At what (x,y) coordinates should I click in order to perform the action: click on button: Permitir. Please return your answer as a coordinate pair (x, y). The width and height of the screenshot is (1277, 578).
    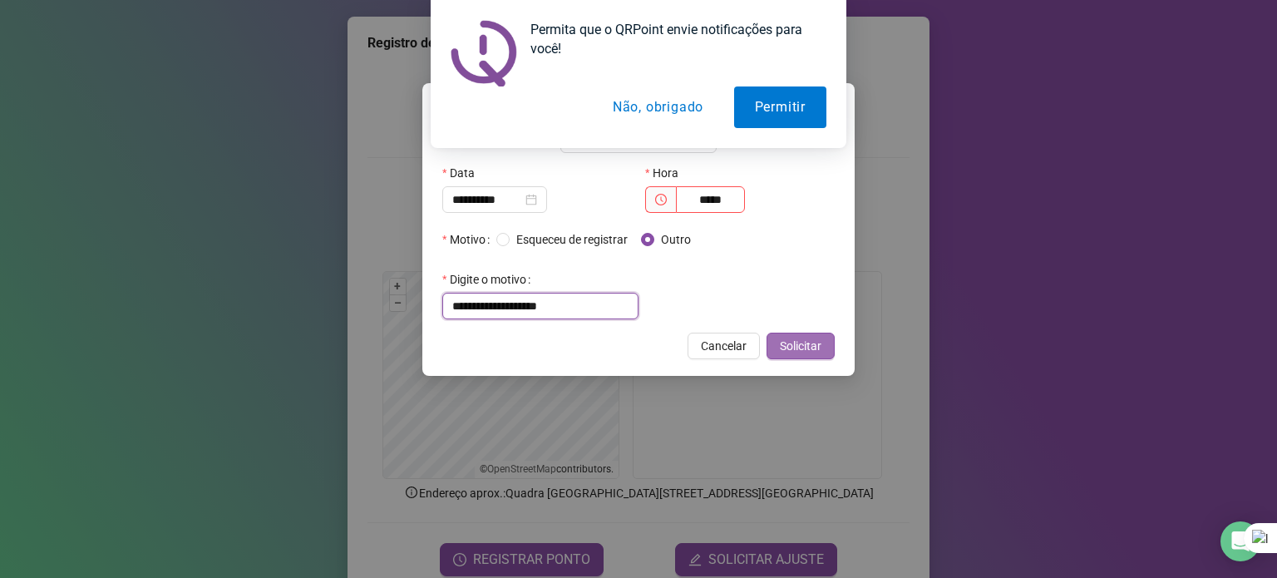
    Looking at the image, I should click on (780, 107).